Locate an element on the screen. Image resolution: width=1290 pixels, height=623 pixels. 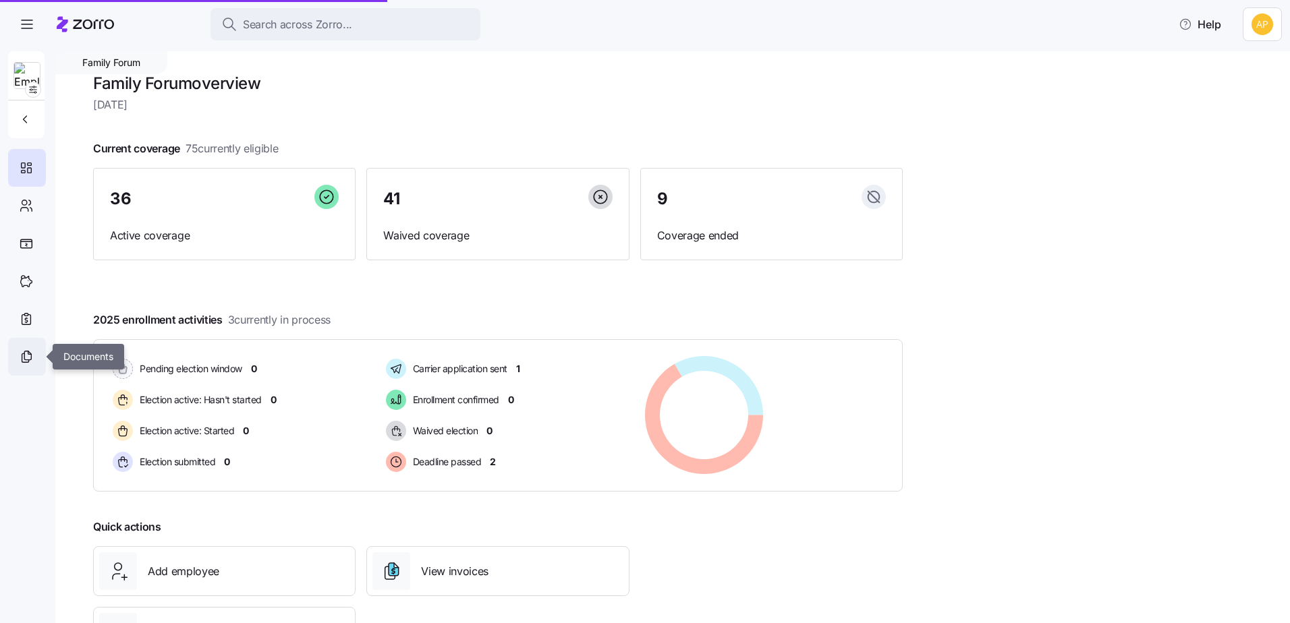
span: 2 is located at coordinates (493, 462).